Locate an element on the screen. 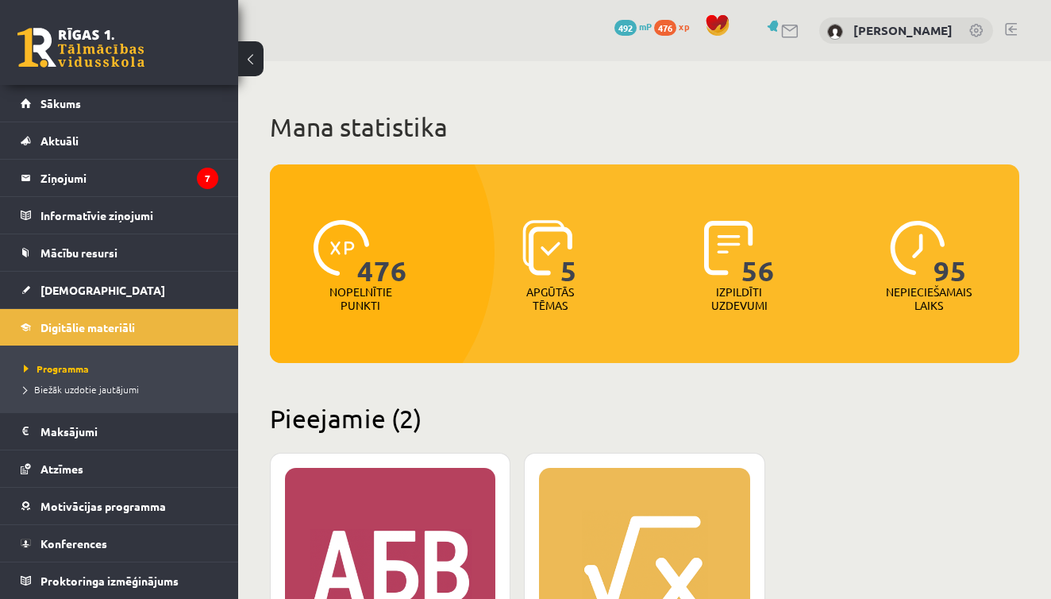 The height and width of the screenshot is (599, 1051). a: Konferences is located at coordinates (119, 543).